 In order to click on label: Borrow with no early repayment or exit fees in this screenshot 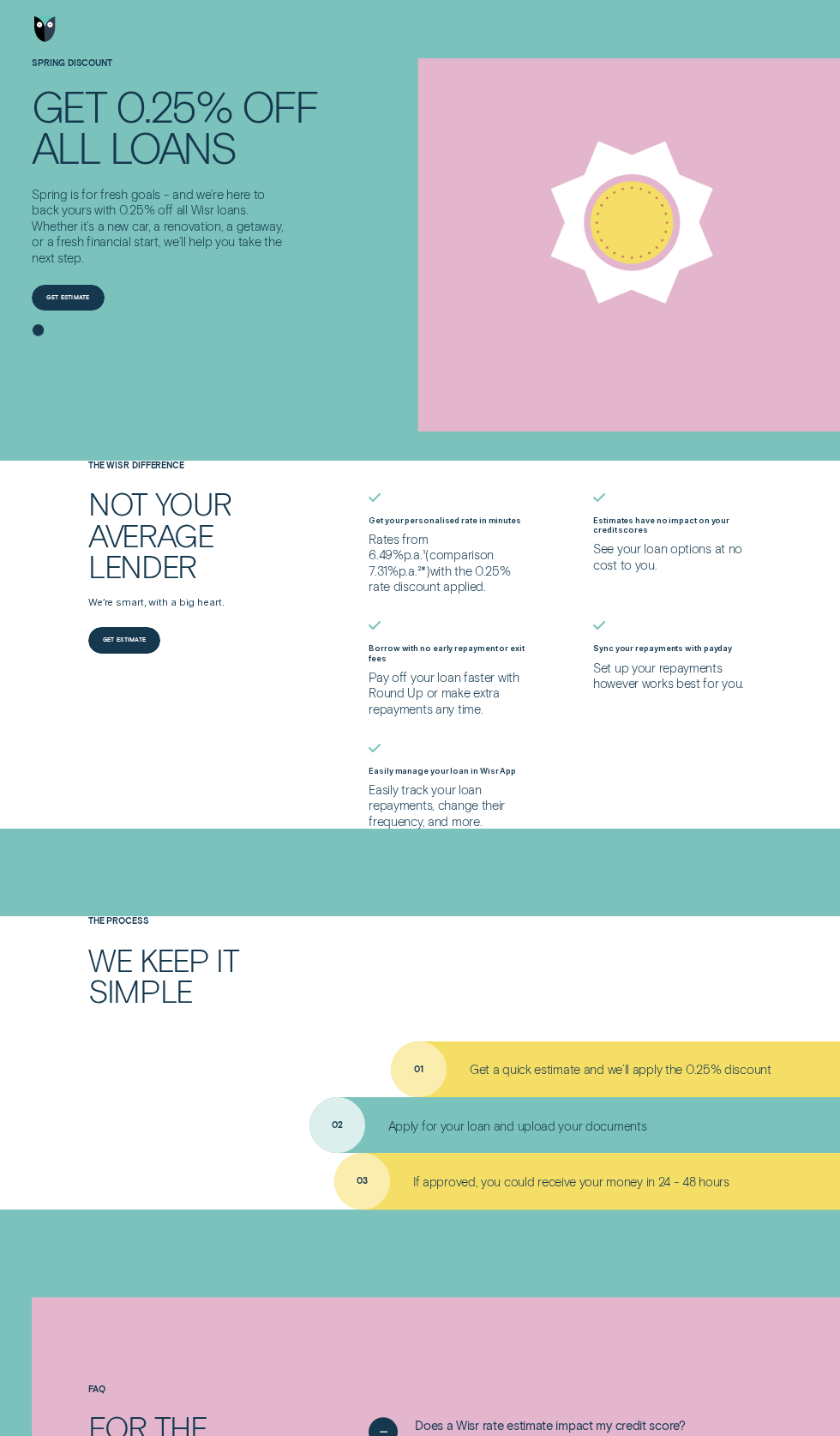, I will do `click(447, 653)`.